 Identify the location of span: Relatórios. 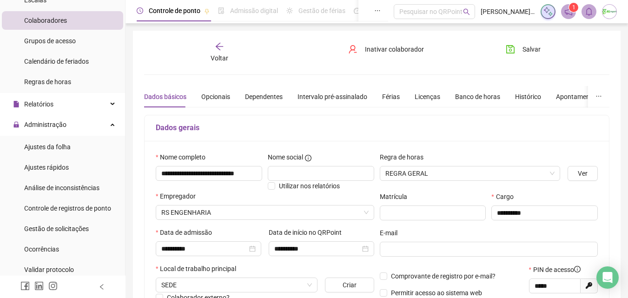
(39, 104).